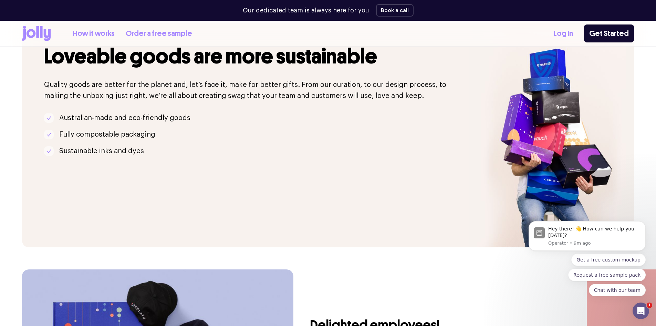 This screenshot has width=656, height=326. Describe the element at coordinates (245, 90) in the screenshot. I see `p: Quality goods are better for the planet and, let’s face it, make for better gifts. From our curat...` at that location.